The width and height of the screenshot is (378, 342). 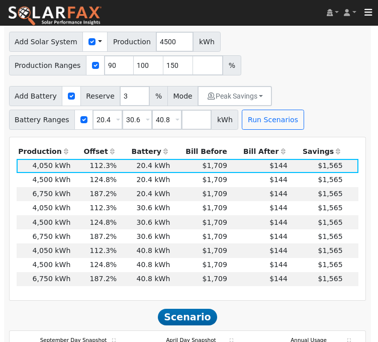 I want to click on th: Bill Before, so click(x=200, y=151).